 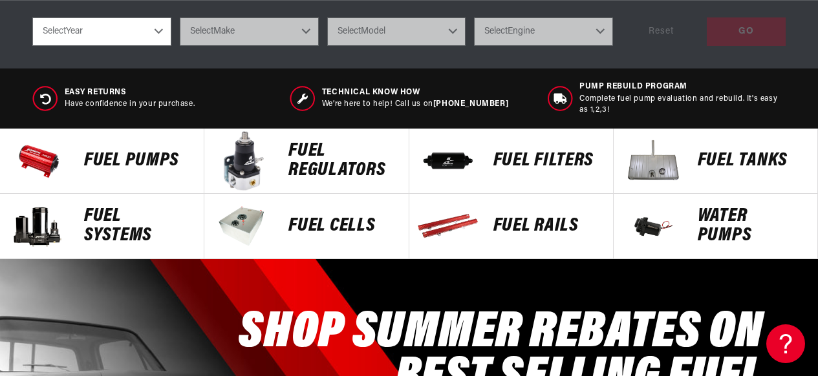 I want to click on img: FUEL FILTERS, so click(x=448, y=161).